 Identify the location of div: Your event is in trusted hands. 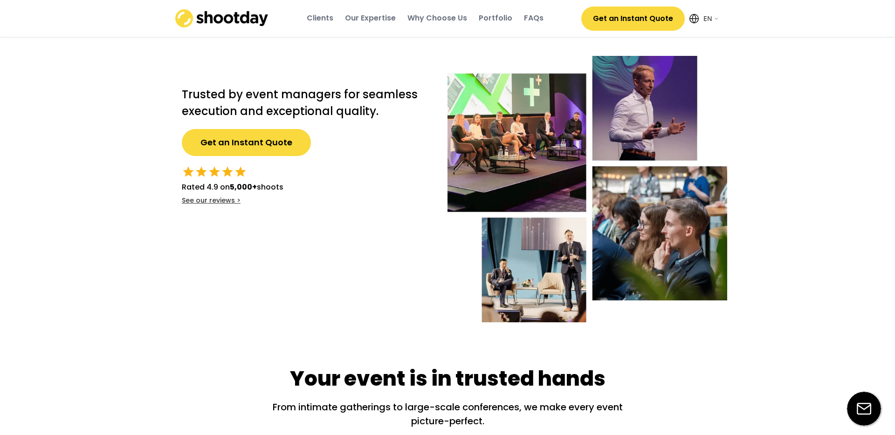
(447, 379).